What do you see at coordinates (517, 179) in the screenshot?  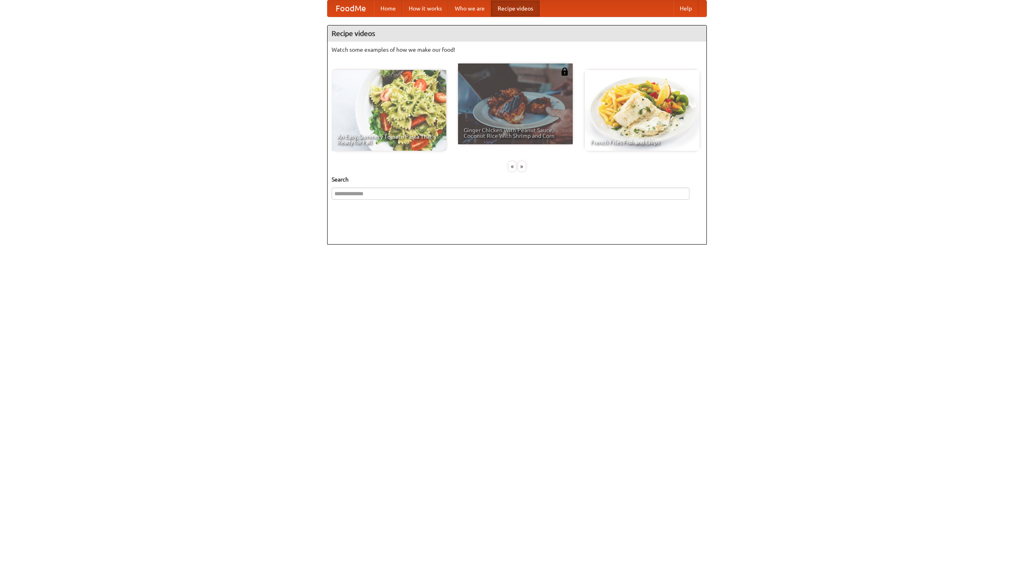 I see `h5: Search` at bounding box center [517, 179].